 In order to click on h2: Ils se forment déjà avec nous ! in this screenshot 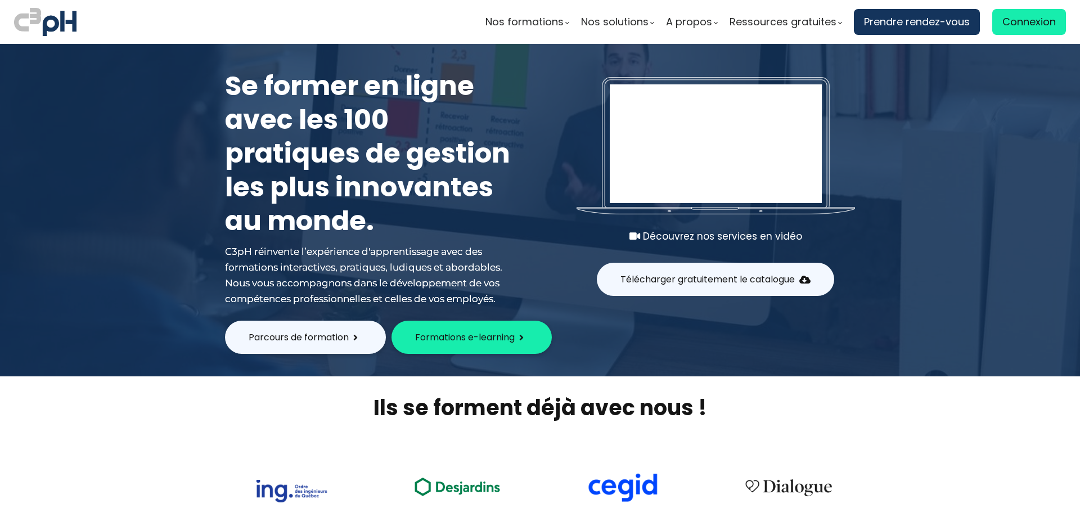, I will do `click(540, 407)`.